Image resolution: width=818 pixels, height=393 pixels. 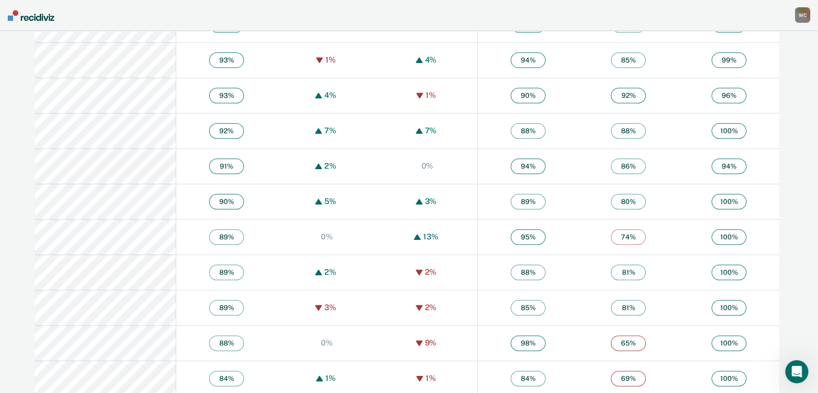 What do you see at coordinates (227, 166) in the screenshot?
I see `span: 91 %` at bounding box center [227, 166].